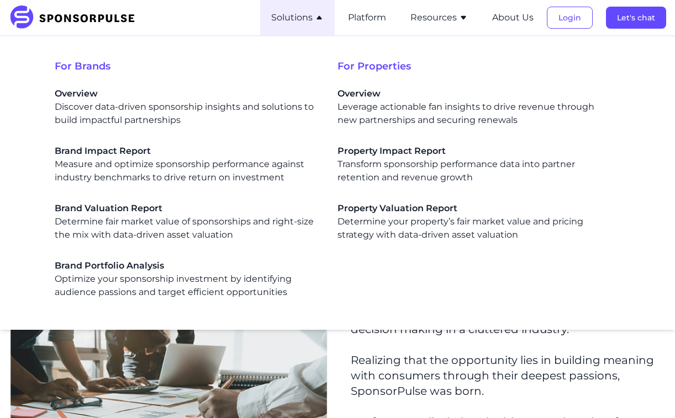  I want to click on div: Discover data-driven sponsorship insights and solutions to build impactful partnerships, so click(187, 107).